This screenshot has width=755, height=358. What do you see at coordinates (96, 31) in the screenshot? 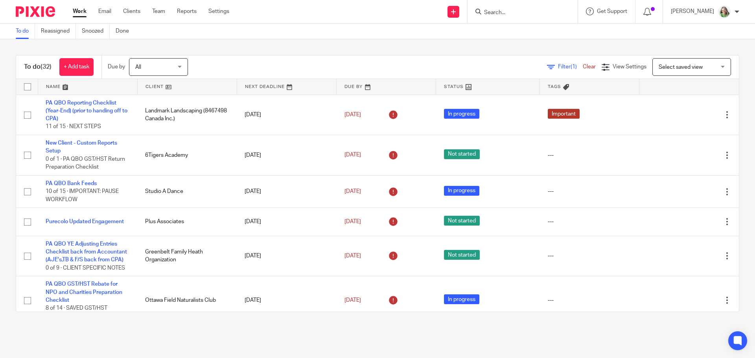
I see `a: Snoozed` at bounding box center [96, 31].